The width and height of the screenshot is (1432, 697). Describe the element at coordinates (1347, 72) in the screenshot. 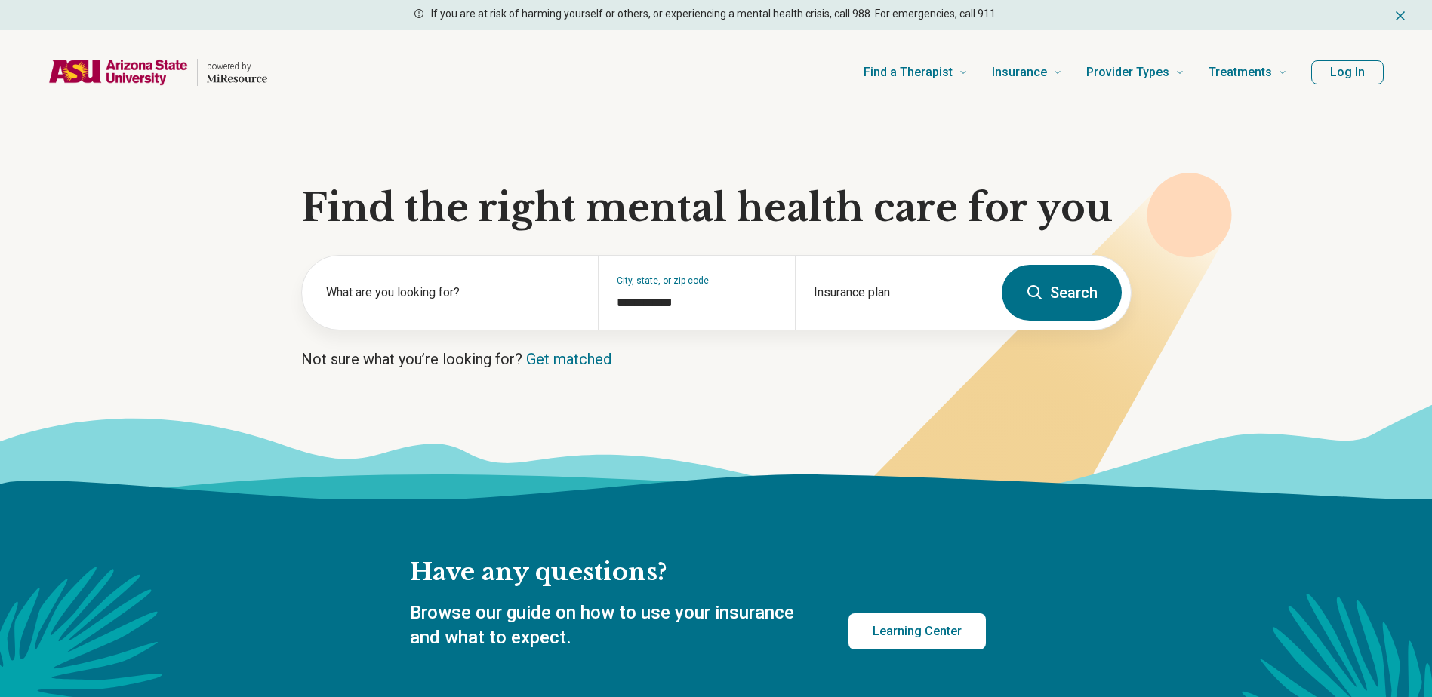

I see `button: Log In` at that location.